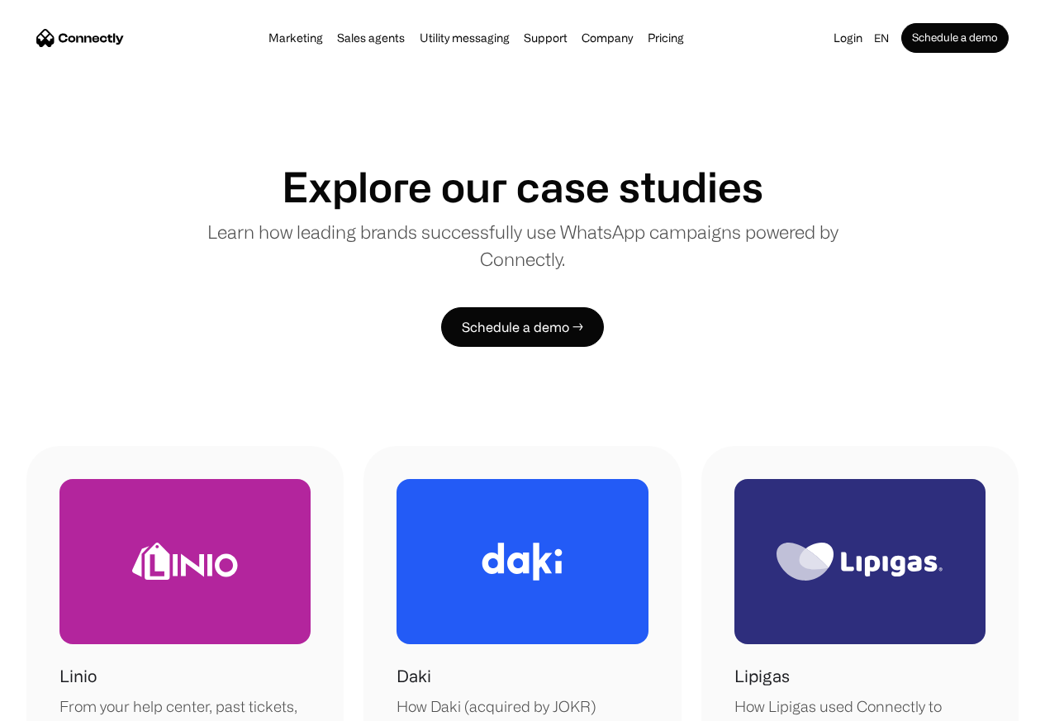 This screenshot has height=721, width=1045. Describe the element at coordinates (522, 327) in the screenshot. I see `a: Schedule a demo →` at that location.